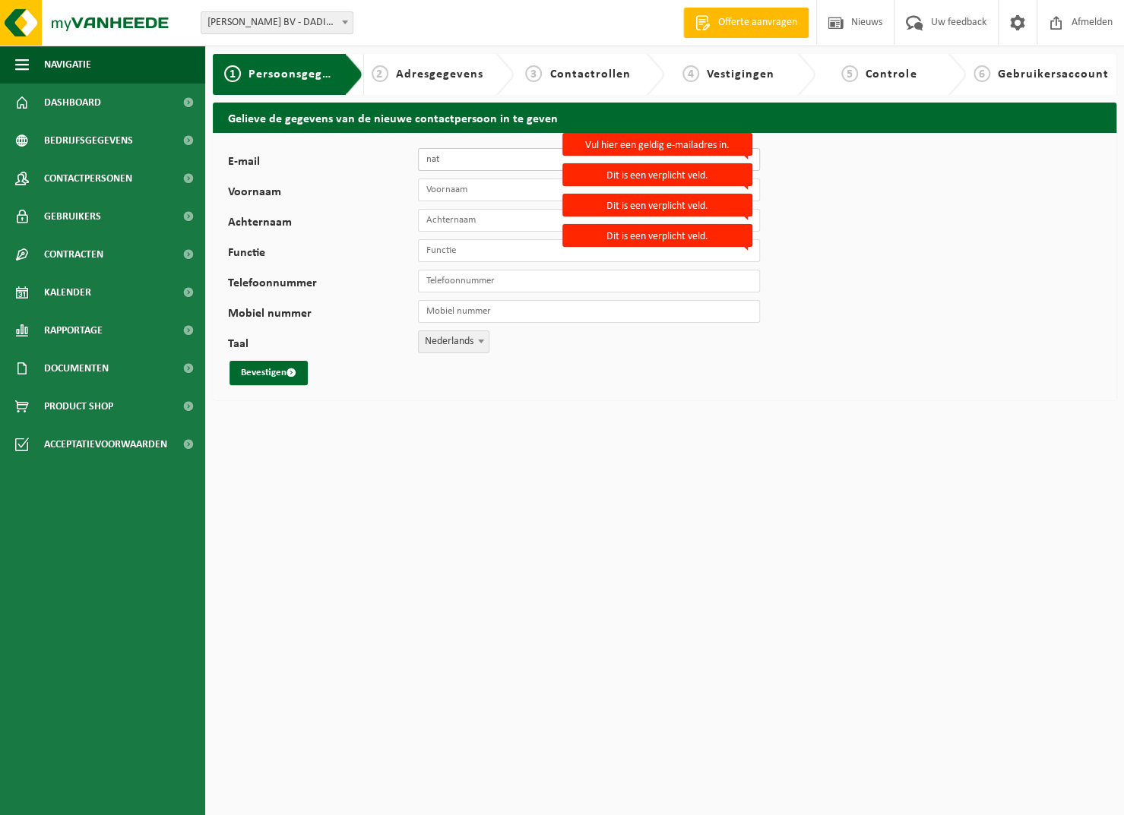 The image size is (1124, 815). What do you see at coordinates (76, 369) in the screenshot?
I see `span: Documenten` at bounding box center [76, 369].